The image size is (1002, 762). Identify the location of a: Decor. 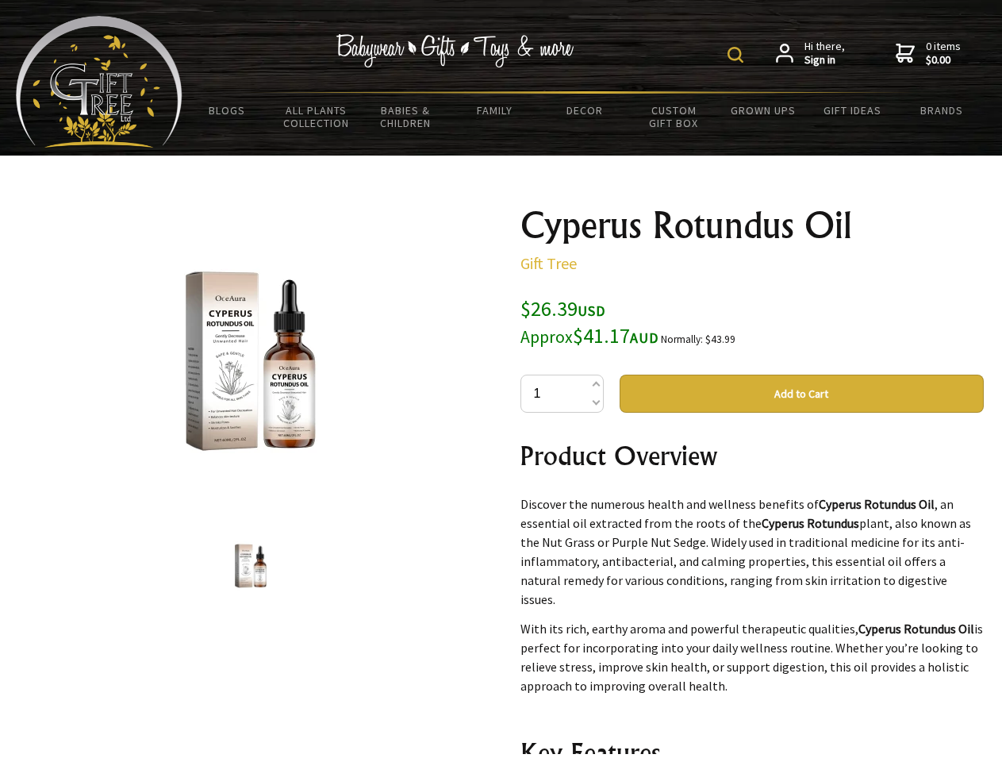
(584, 110).